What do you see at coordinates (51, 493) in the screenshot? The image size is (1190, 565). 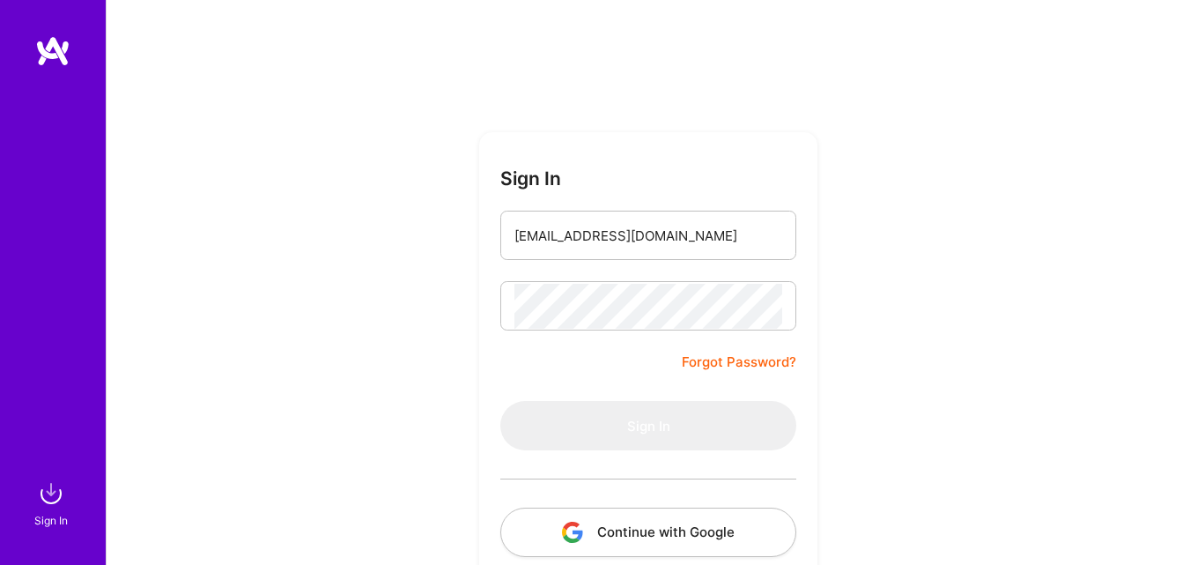 I see `img: sign in` at bounding box center [51, 493].